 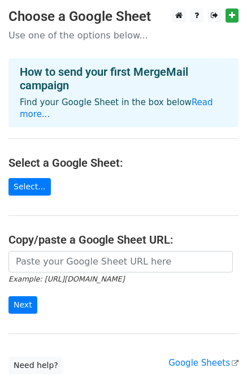 I want to click on h4: How to send your first MergeMail campaign, so click(x=123, y=78).